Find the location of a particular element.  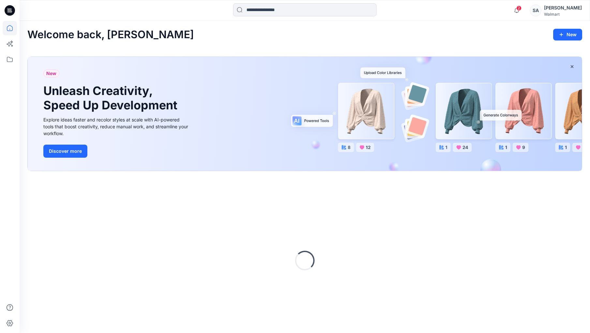

span: 2 is located at coordinates (519, 8).